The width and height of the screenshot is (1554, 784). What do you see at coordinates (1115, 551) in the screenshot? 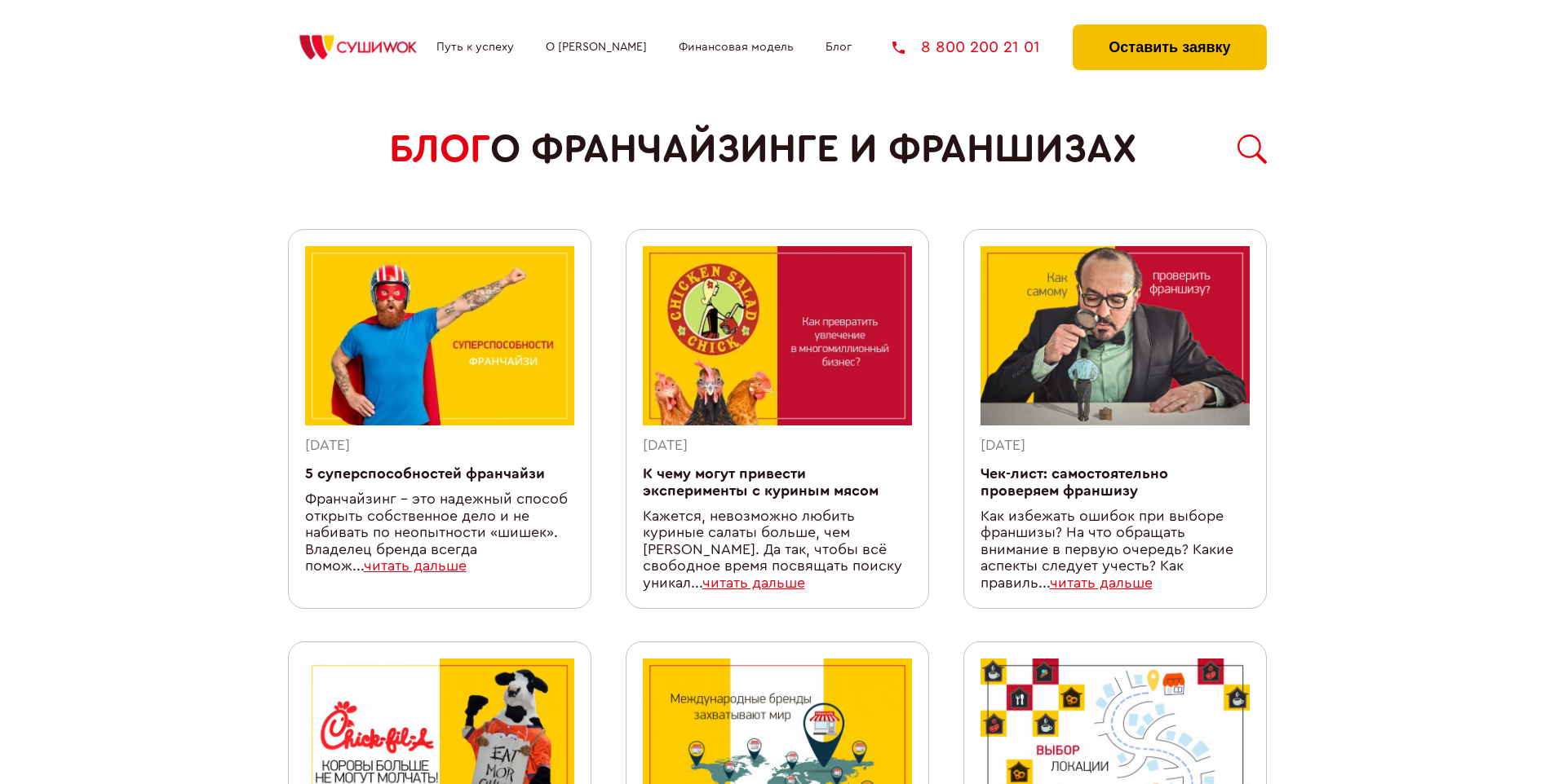
I see `div: Как избежать ошибок при выборе франшизы? На что обращать внимание в первую очередь? Какие аспекты...` at bounding box center [1115, 551].